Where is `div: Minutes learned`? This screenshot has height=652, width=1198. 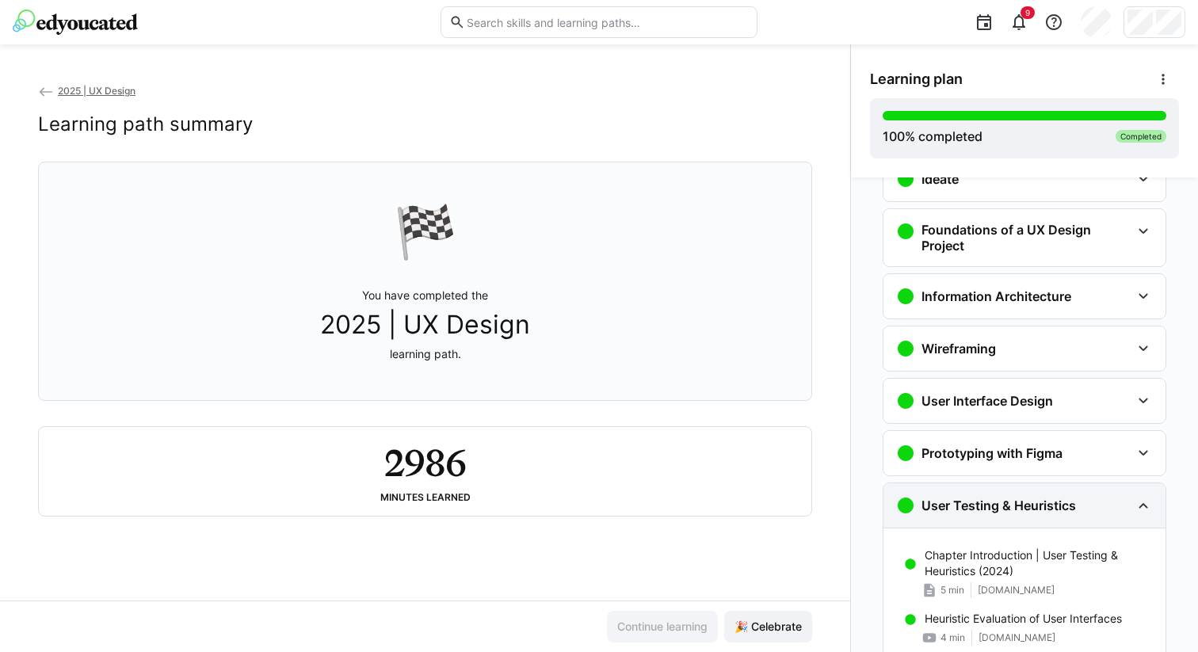
div: Minutes learned is located at coordinates (426, 498).